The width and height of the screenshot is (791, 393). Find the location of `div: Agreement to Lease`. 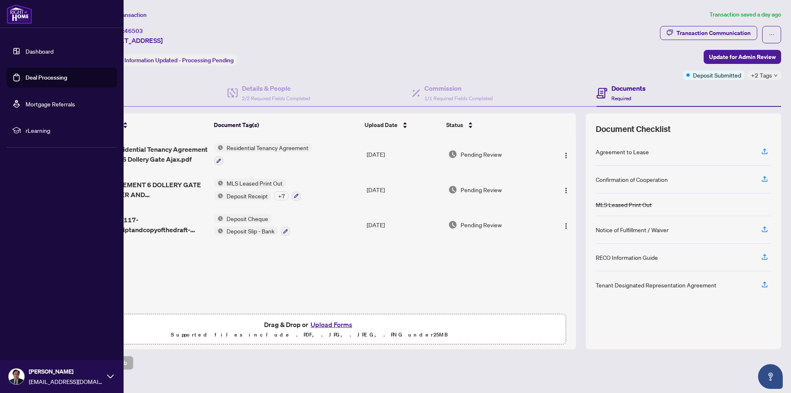

div: Agreement to Lease is located at coordinates (622, 152).